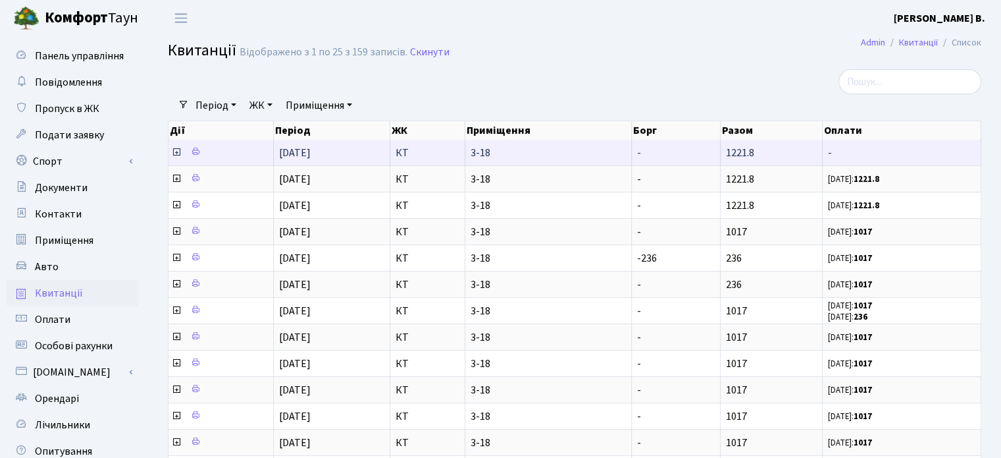  I want to click on span: -236, so click(647, 258).